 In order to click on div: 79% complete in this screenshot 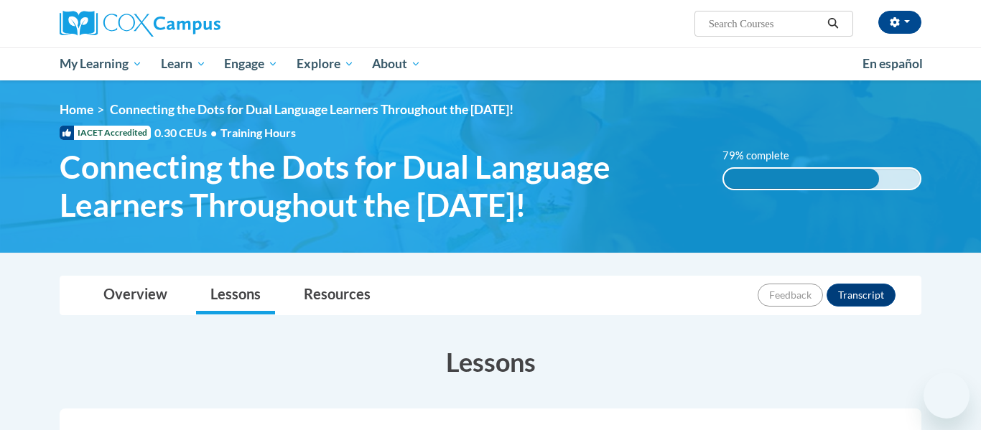, I will do `click(801, 179)`.